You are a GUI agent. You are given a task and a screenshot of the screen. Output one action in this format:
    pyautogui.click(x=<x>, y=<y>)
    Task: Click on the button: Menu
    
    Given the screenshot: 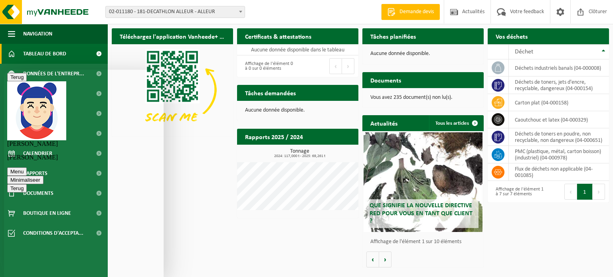 What is the action you would take?
    pyautogui.click(x=13, y=102)
    